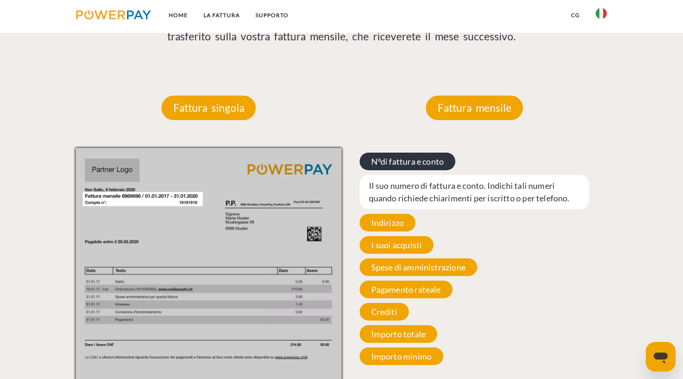  Describe the element at coordinates (601, 13) in the screenshot. I see `img: it` at that location.